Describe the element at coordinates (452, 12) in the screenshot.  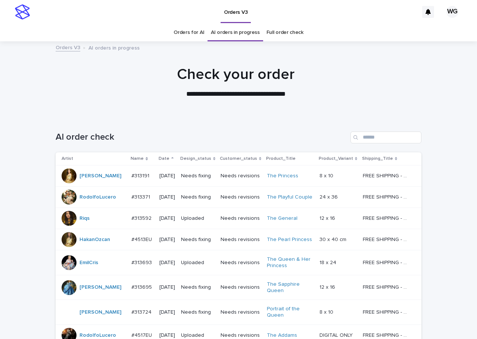
I see `div: WG` at that location.